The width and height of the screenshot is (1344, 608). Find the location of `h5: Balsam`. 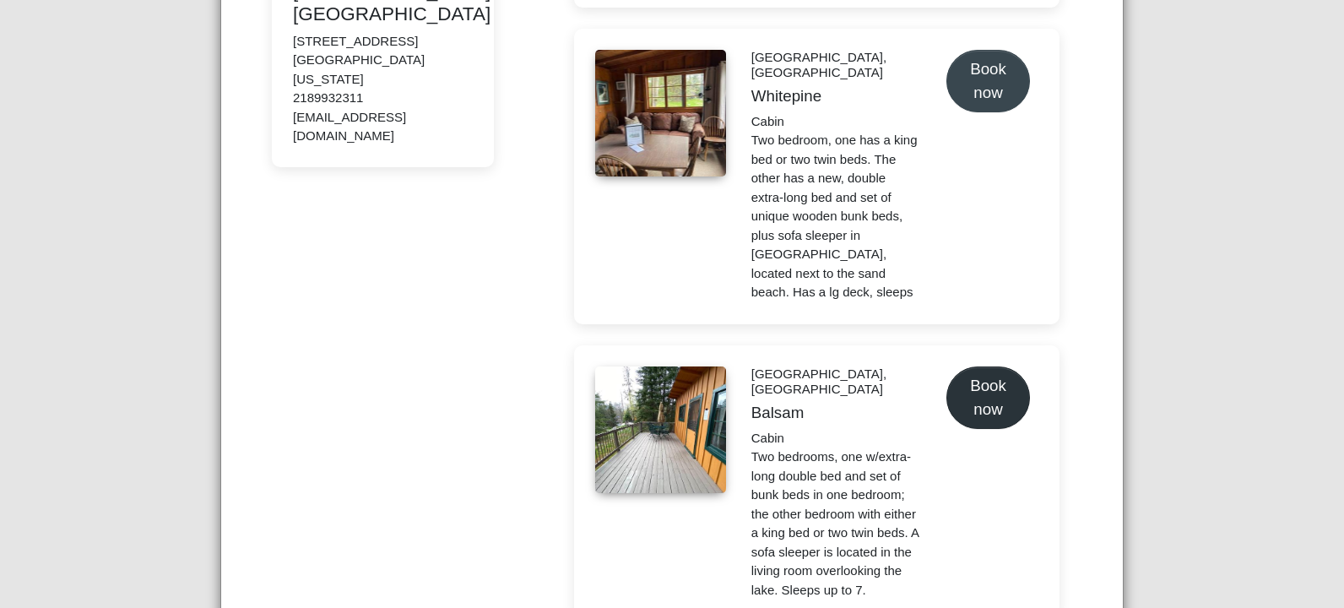

h5: Balsam is located at coordinates (836, 413).